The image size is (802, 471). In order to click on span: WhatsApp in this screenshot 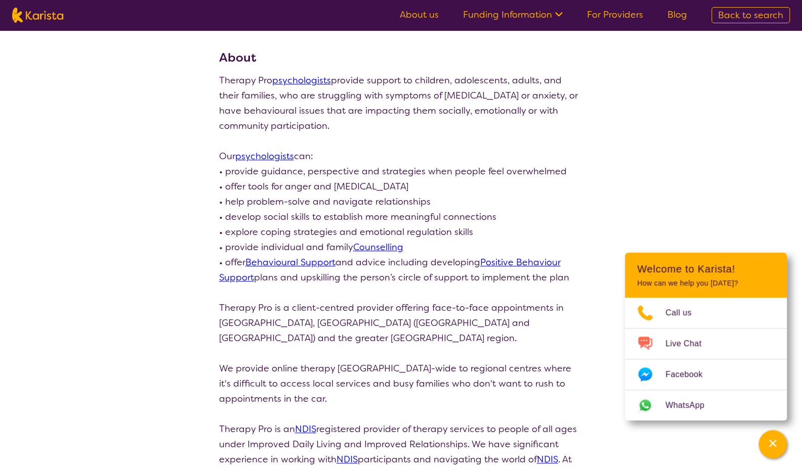, I will do `click(690, 406)`.